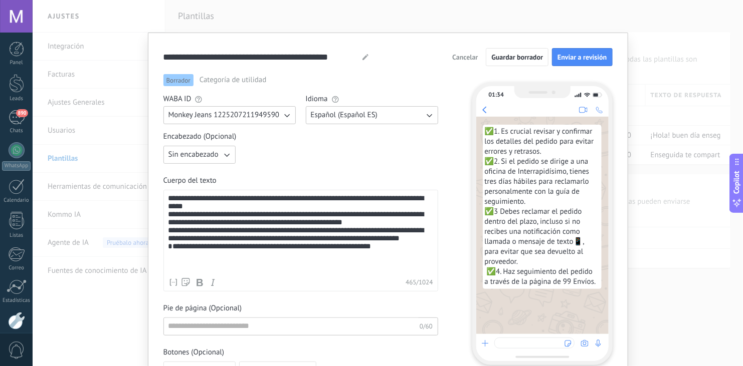 The height and width of the screenshot is (366, 743). What do you see at coordinates (465, 57) in the screenshot?
I see `button: Cancelar` at bounding box center [465, 57].